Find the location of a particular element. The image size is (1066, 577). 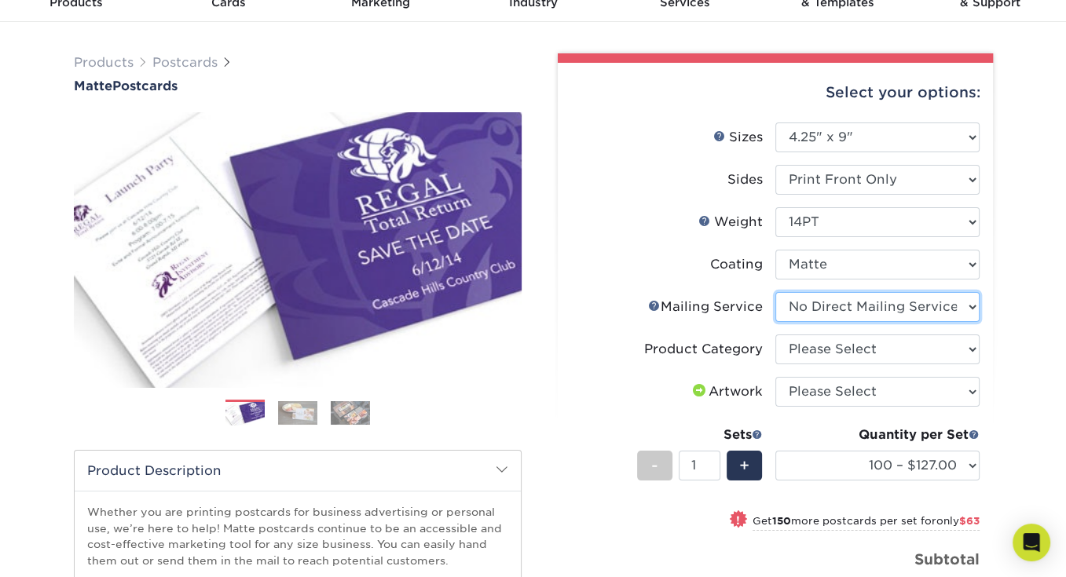

img: Postcards 03 is located at coordinates (350, 413).